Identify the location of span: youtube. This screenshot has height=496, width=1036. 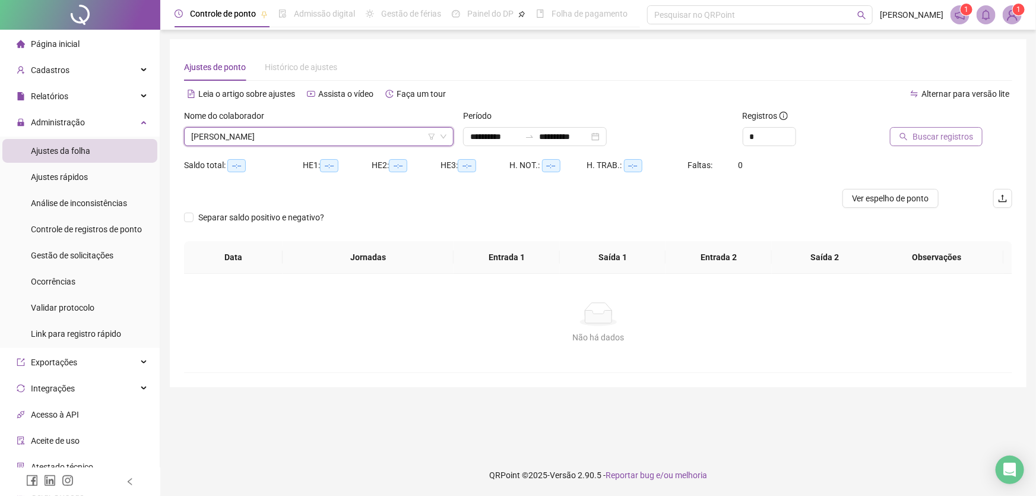
(311, 94).